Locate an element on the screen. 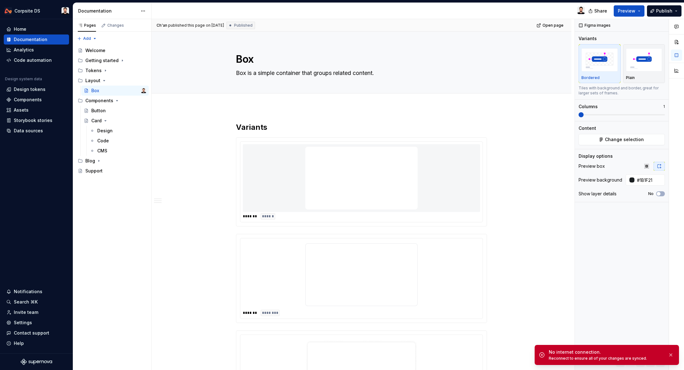 The height and width of the screenshot is (370, 684). div: Data sources is located at coordinates (28, 131).